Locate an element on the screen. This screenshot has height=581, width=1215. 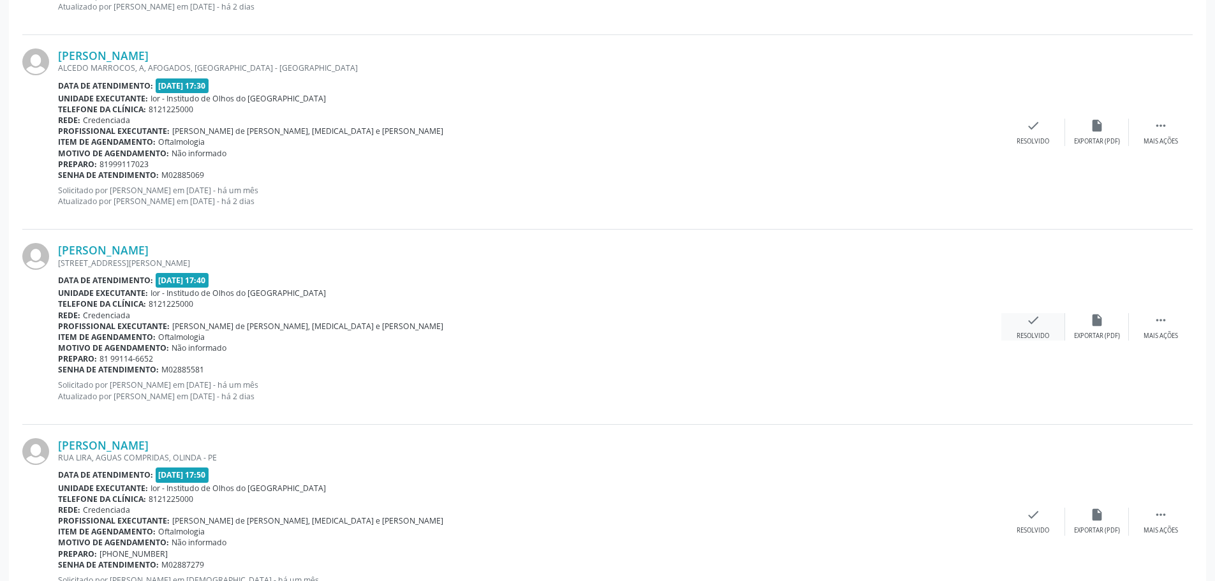
span: M02885581 is located at coordinates (182, 369).